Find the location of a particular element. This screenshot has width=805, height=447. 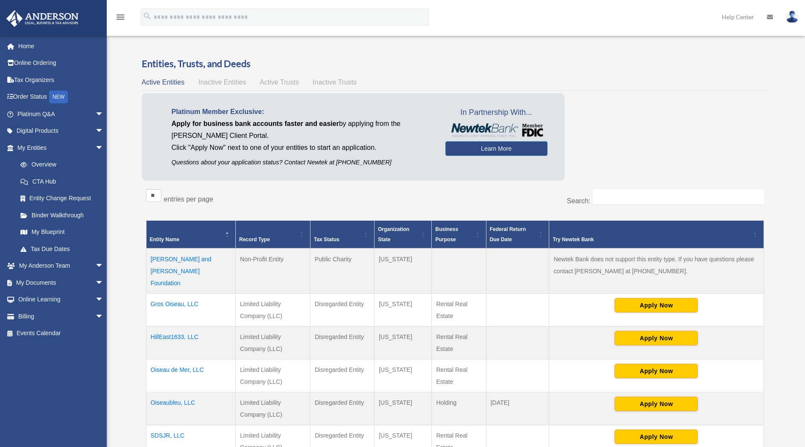

span: In Partnership With... is located at coordinates (496, 113).